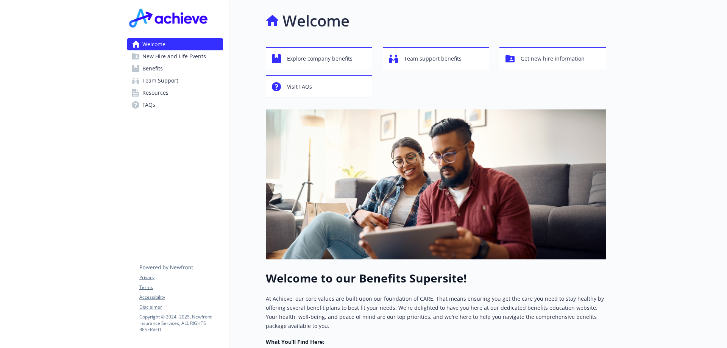 This screenshot has height=348, width=727. Describe the element at coordinates (436, 312) in the screenshot. I see `p: At Achieve, our core values are built upon our foundation of CARE. That means ensuring you get th...` at that location.